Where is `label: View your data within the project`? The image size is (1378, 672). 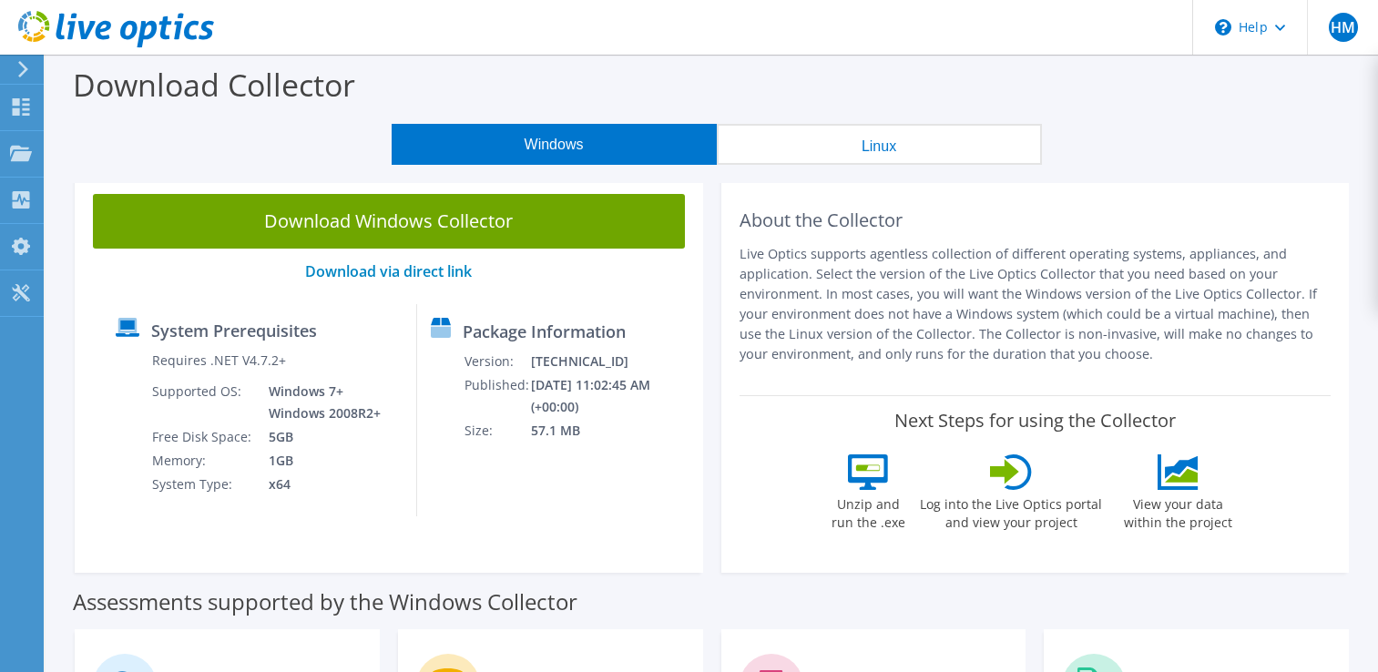
label: View your data within the project is located at coordinates (1178, 511).